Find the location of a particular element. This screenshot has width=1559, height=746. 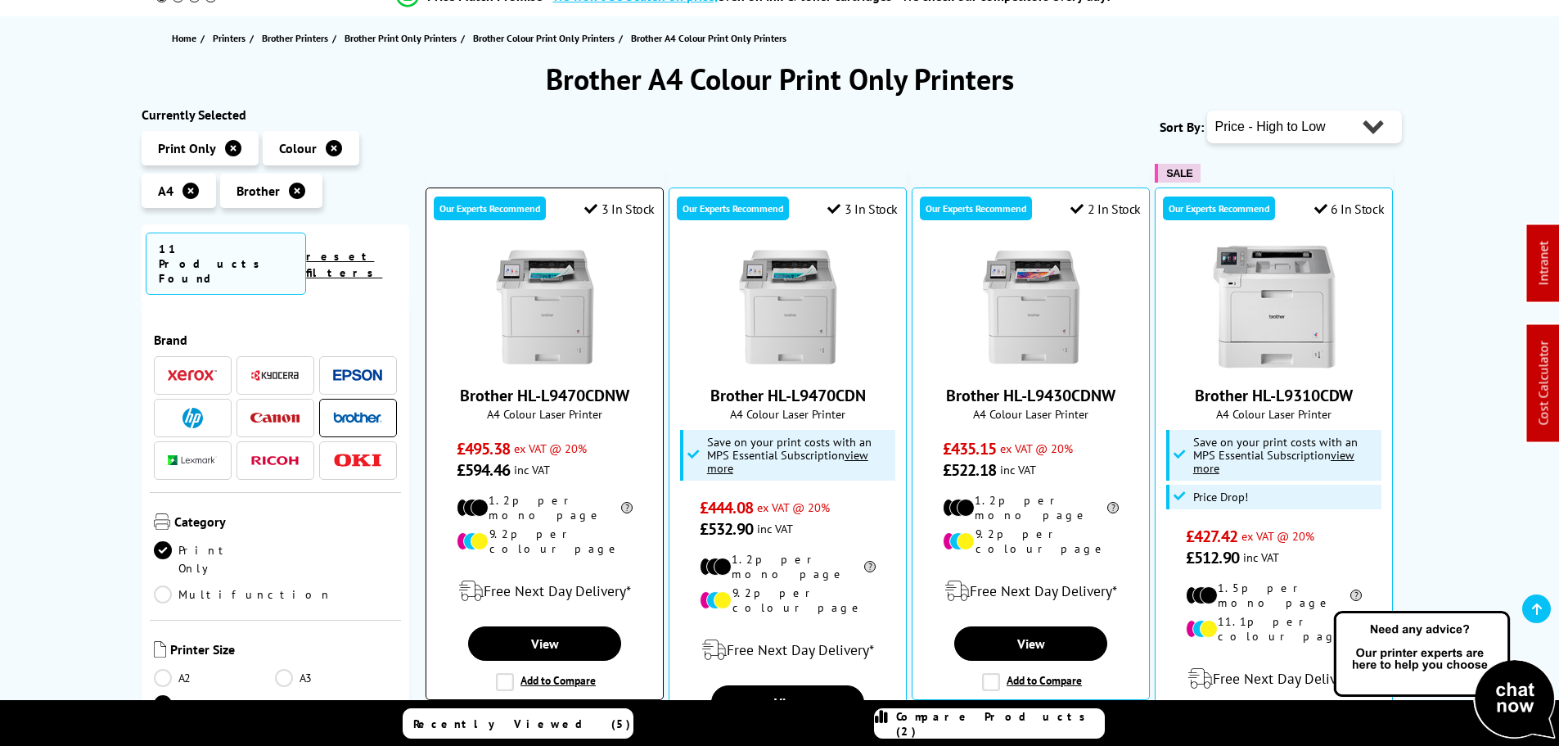

span: A4 is located at coordinates (165, 191).